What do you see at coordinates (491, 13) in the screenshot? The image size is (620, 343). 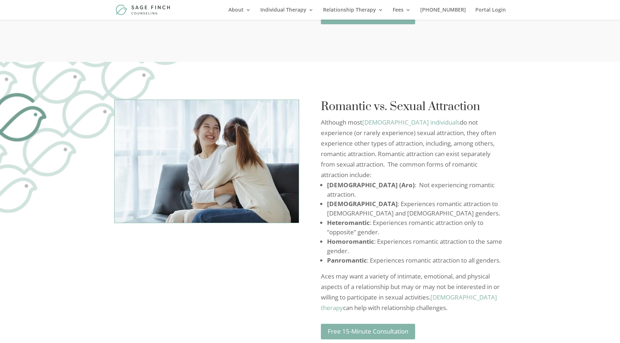 I see `a: Portal Login` at bounding box center [491, 13].